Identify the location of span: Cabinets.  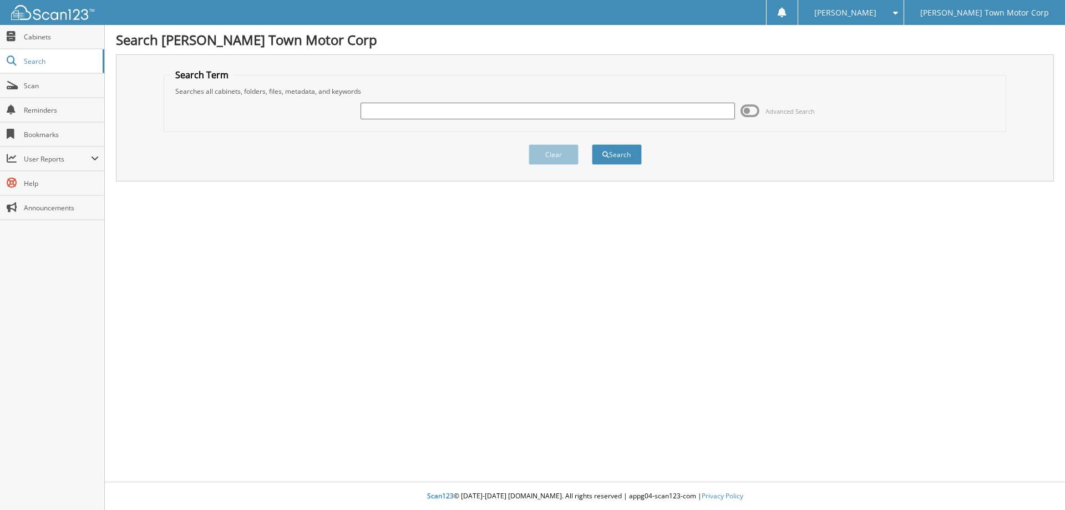
(61, 37).